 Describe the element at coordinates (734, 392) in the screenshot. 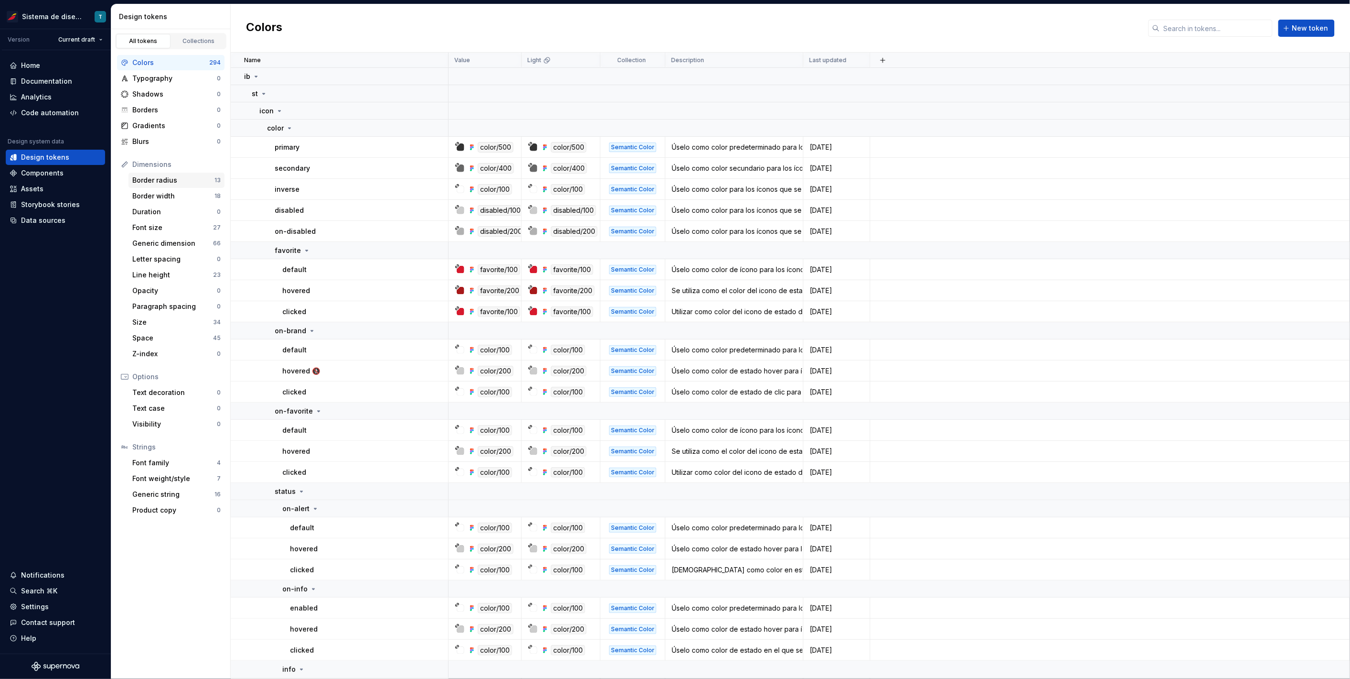

I see `div: Úselo como color de estado de clic para los íconos que se colocan en un color de fondo de marca y...` at that location.